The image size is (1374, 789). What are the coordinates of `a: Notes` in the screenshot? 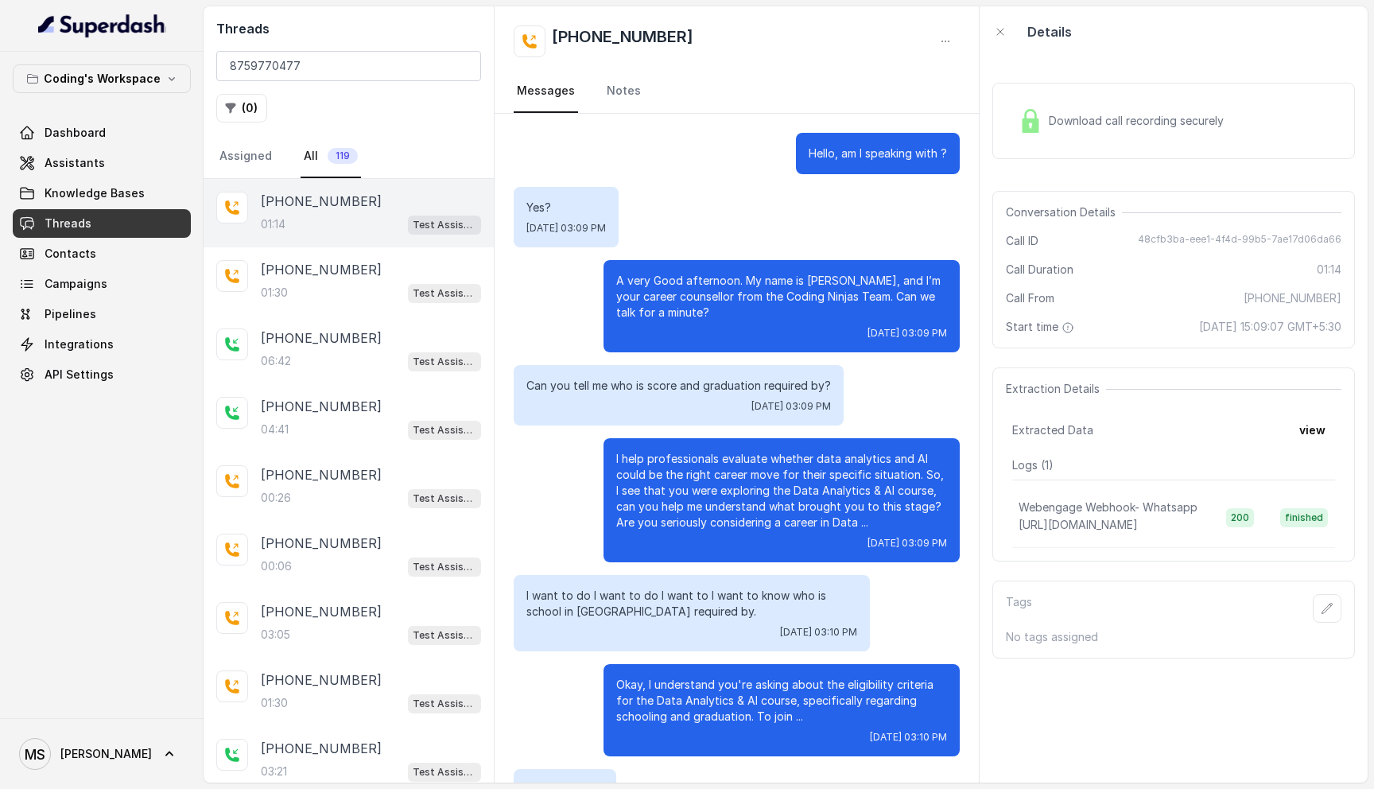 It's located at (623, 91).